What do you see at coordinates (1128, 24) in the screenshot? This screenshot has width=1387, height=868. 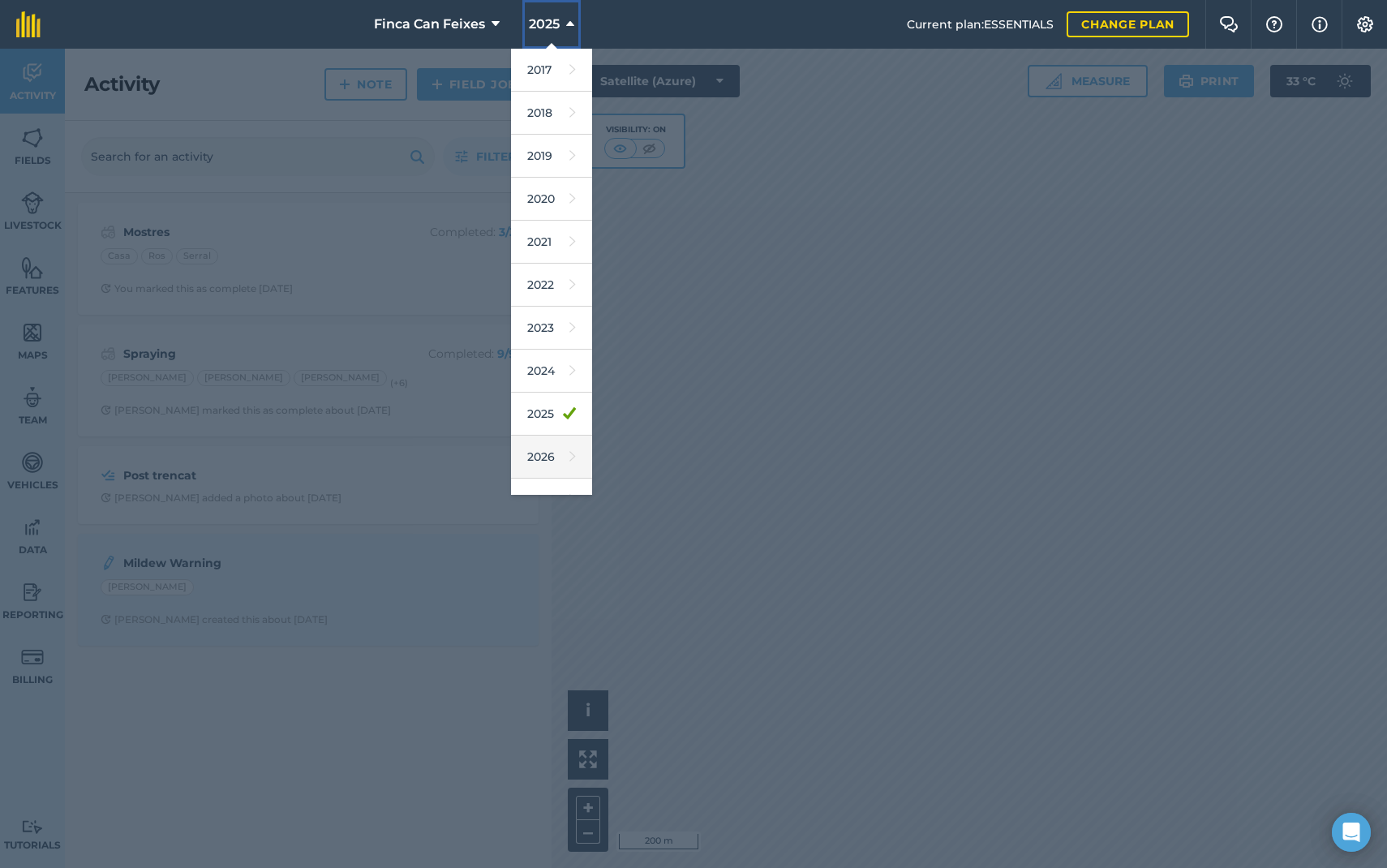 I see `a: Change plan` at bounding box center [1128, 24].